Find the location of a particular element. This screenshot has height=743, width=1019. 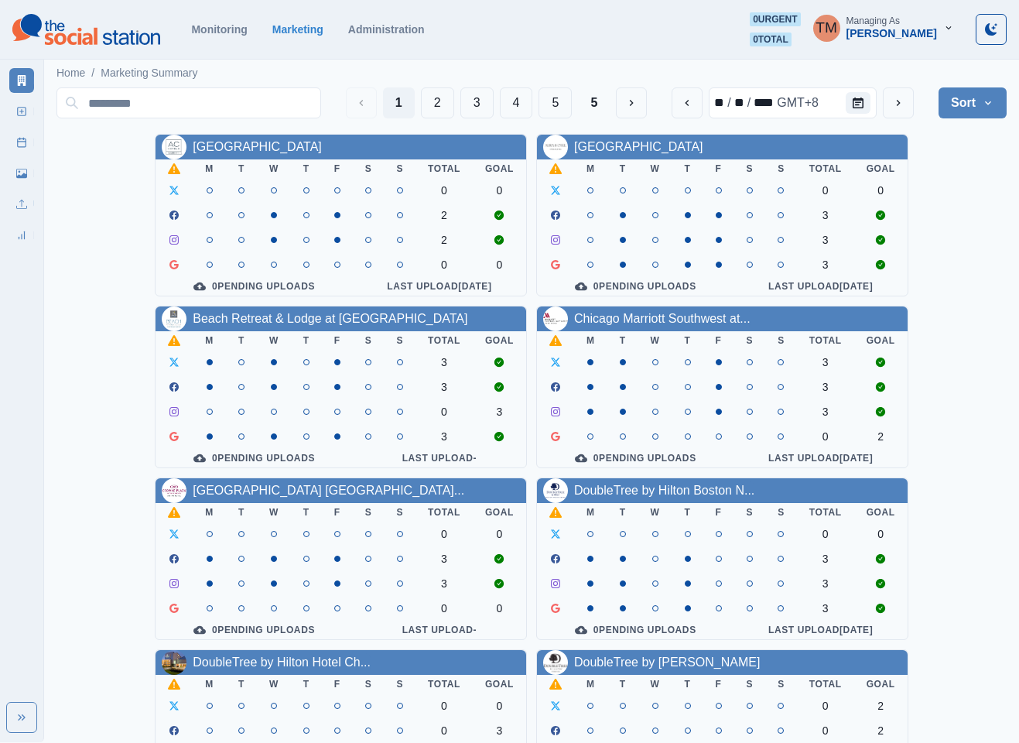

img: 1099810753417731 is located at coordinates (174, 147).